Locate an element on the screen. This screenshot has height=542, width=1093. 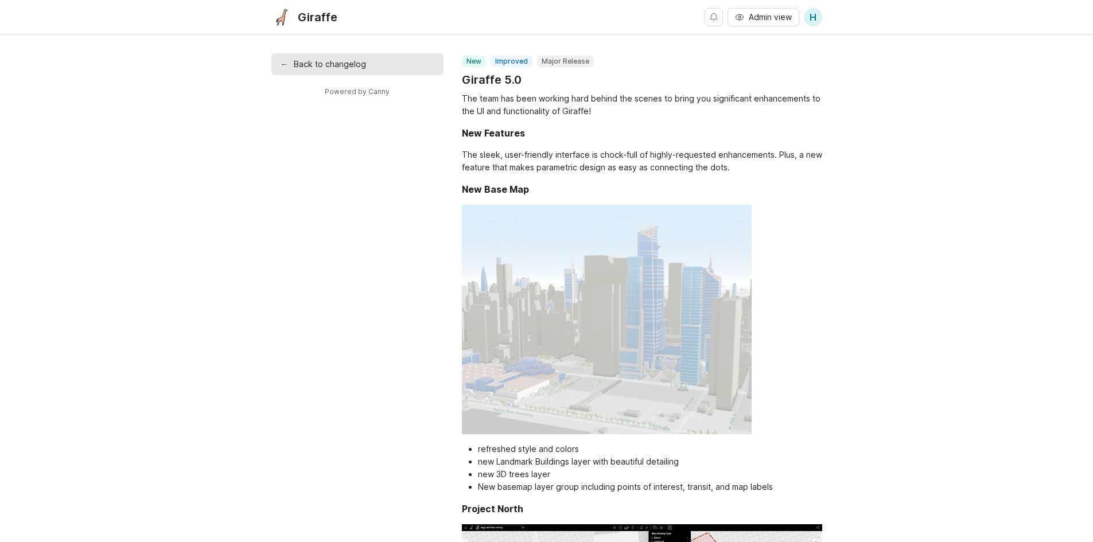
img: Giraffe logo is located at coordinates (282, 17).